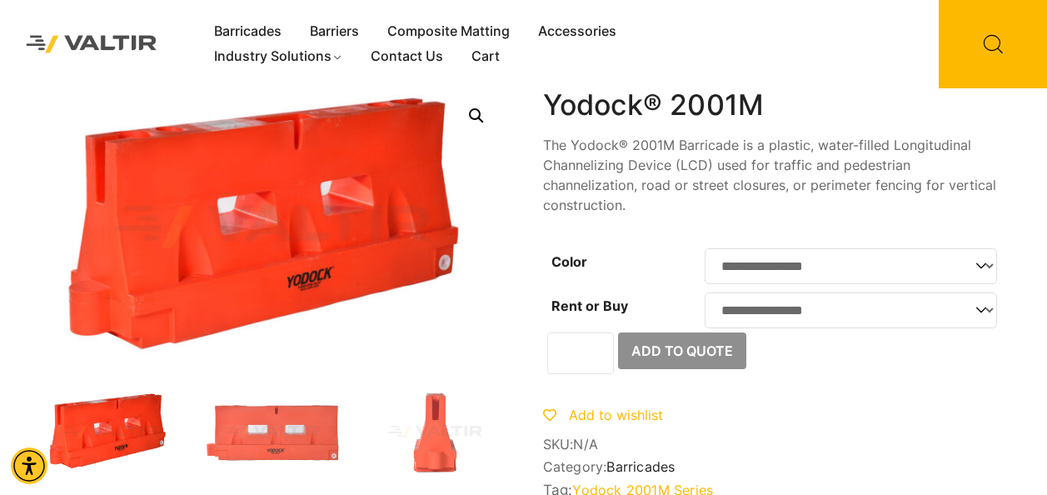 This screenshot has width=1047, height=495. What do you see at coordinates (334, 32) in the screenshot?
I see `a: Barriers` at bounding box center [334, 32].